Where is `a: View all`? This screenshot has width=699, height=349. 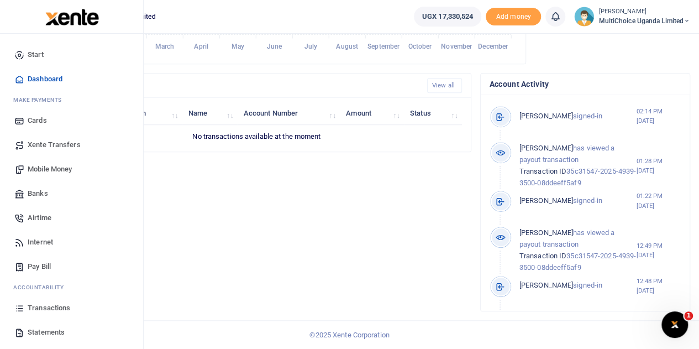 a: View all is located at coordinates (444, 85).